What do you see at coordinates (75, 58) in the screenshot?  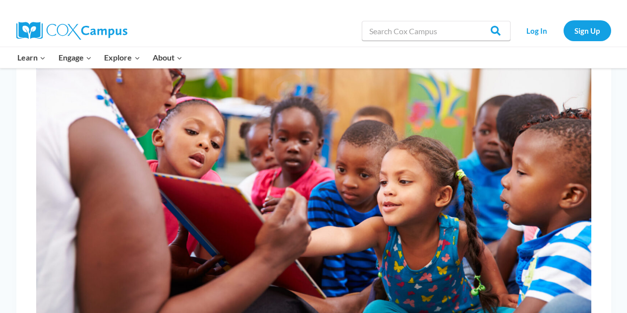 I see `button: Child menu of Engage` at bounding box center [75, 58].